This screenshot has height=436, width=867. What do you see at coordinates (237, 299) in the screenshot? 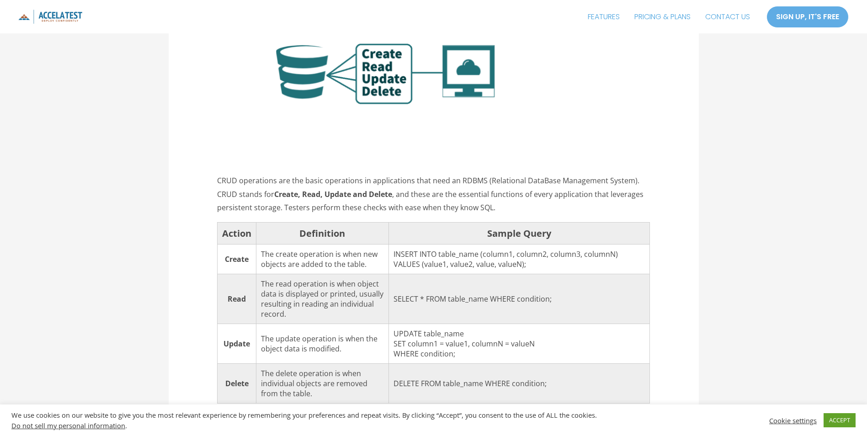
I see `td: Read` at bounding box center [237, 299].